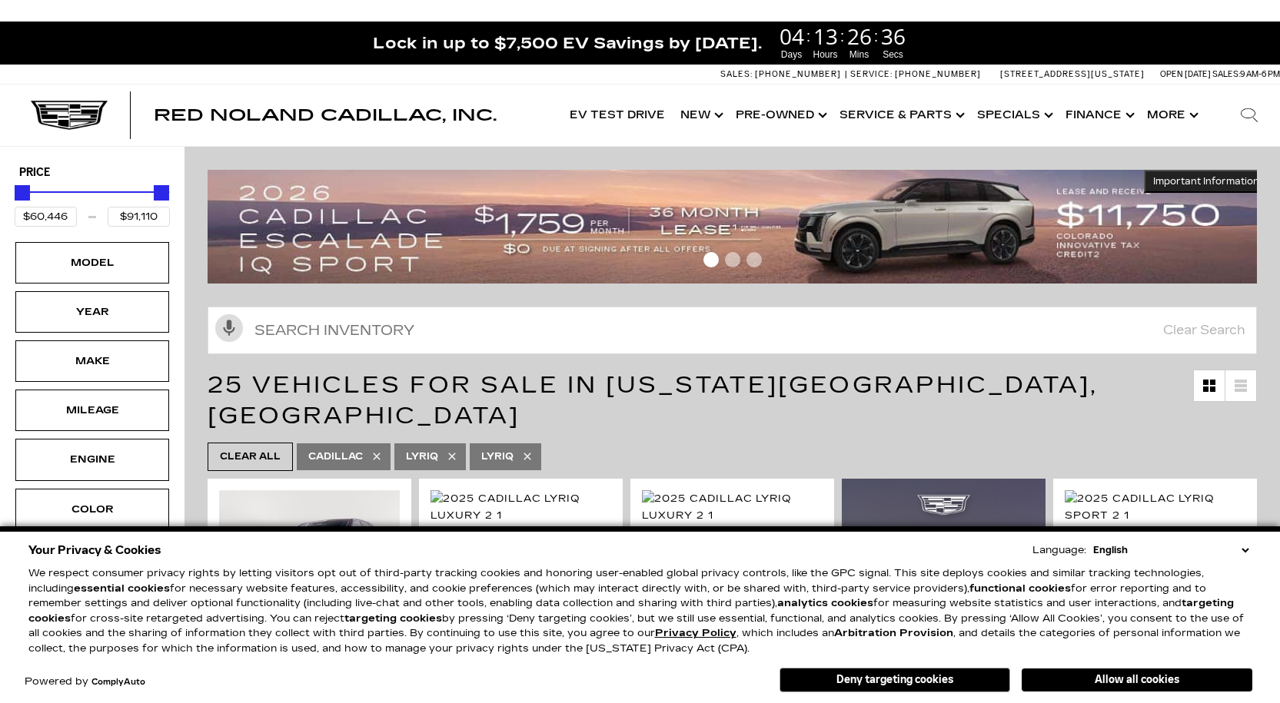  What do you see at coordinates (1098, 115) in the screenshot?
I see `a: Finance` at bounding box center [1098, 115].